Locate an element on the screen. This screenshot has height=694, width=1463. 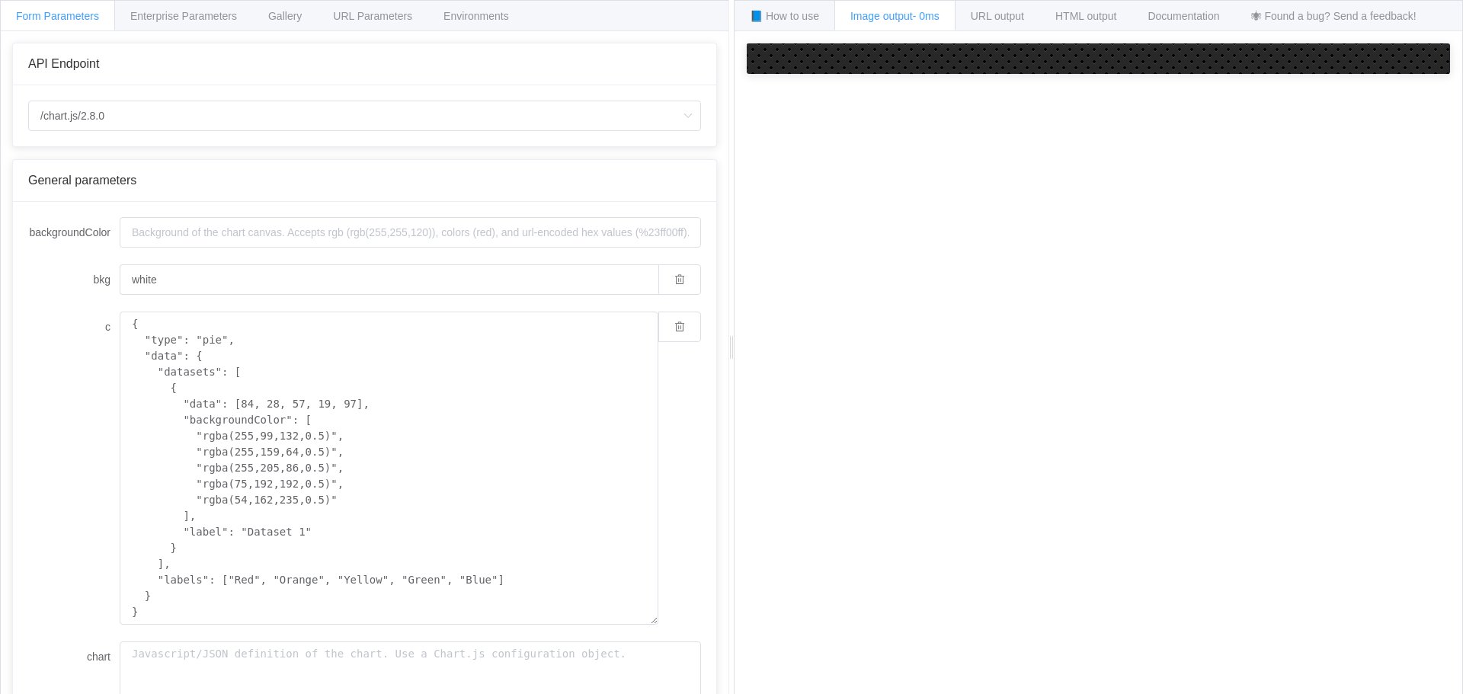
span: General parameters is located at coordinates (82, 180).